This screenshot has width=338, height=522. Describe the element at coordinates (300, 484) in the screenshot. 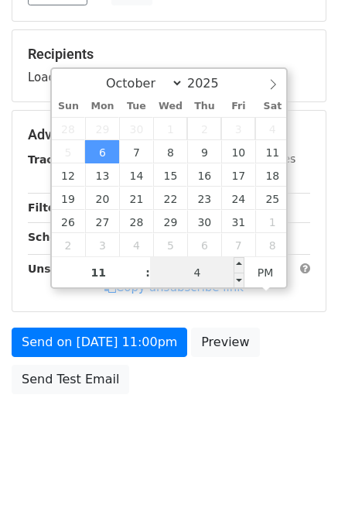

I see `div: Chat Widget` at that location.